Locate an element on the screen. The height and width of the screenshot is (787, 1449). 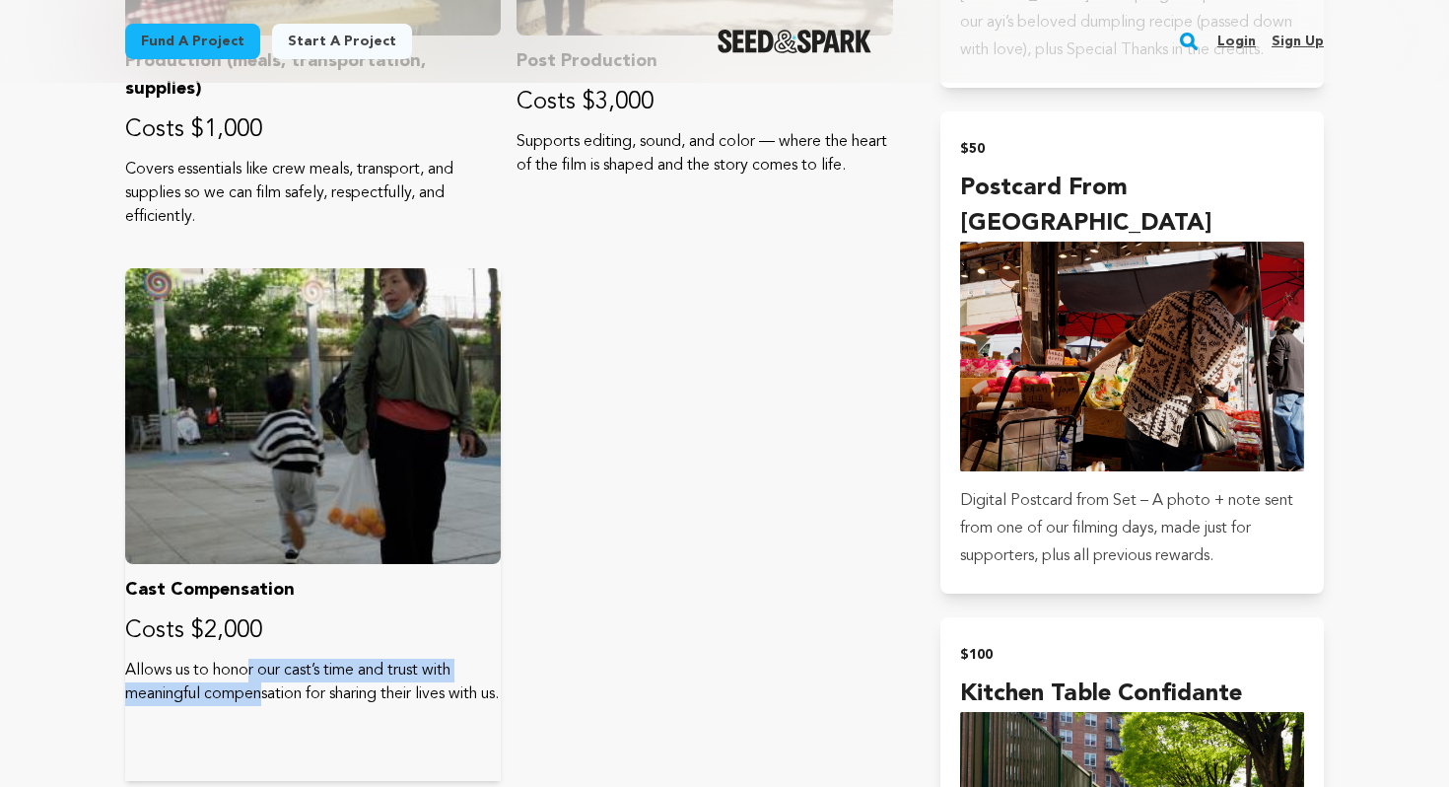
p: Costs $3,000 is located at coordinates (704, 103).